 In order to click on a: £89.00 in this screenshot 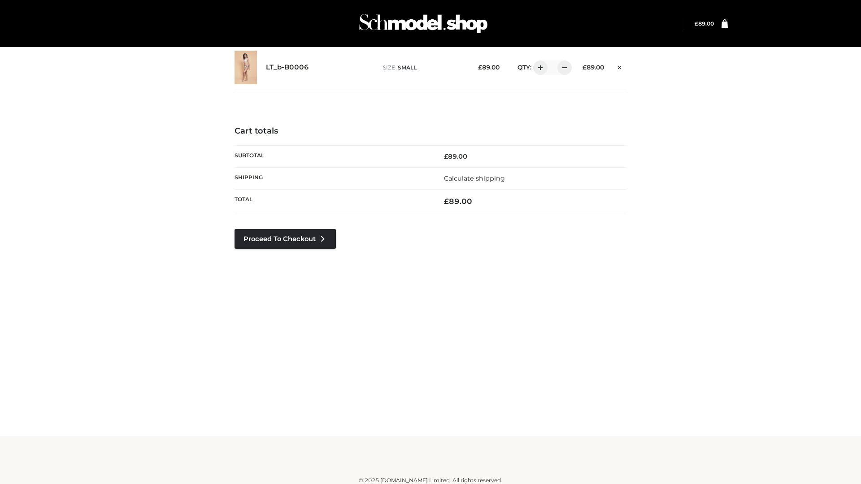, I will do `click(704, 23)`.